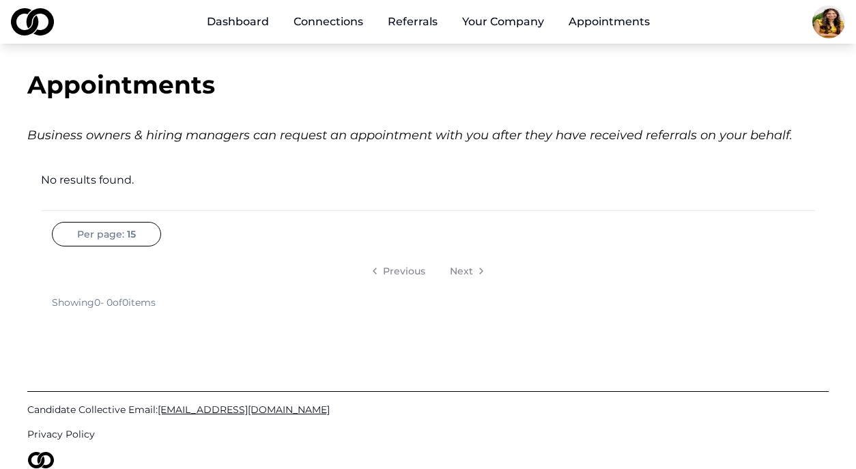  What do you see at coordinates (428, 271) in the screenshot?
I see `nav: pagination` at bounding box center [428, 271].